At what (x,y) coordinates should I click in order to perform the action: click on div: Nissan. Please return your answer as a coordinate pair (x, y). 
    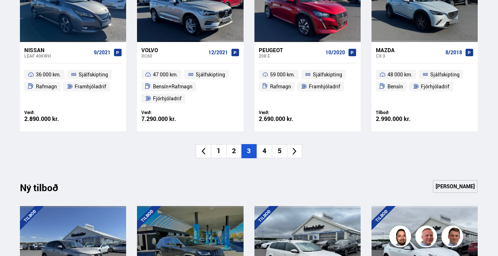
    Looking at the image, I should click on (58, 50).